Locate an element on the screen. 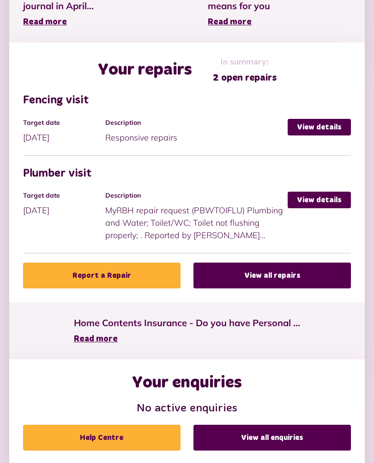  span: 2 open repairs is located at coordinates (244, 78).